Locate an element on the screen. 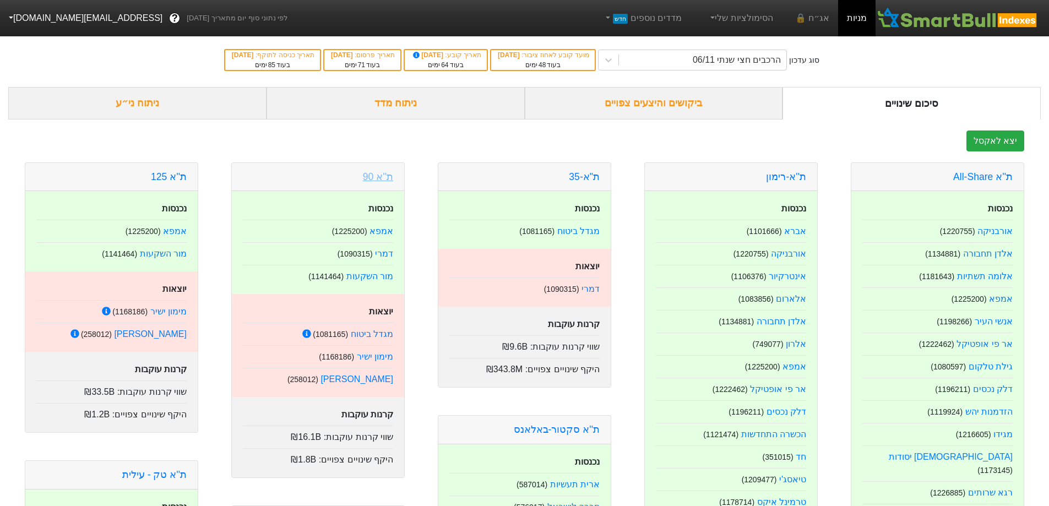 The image size is (1049, 506). small: ( 1181643 ) is located at coordinates (937, 277).